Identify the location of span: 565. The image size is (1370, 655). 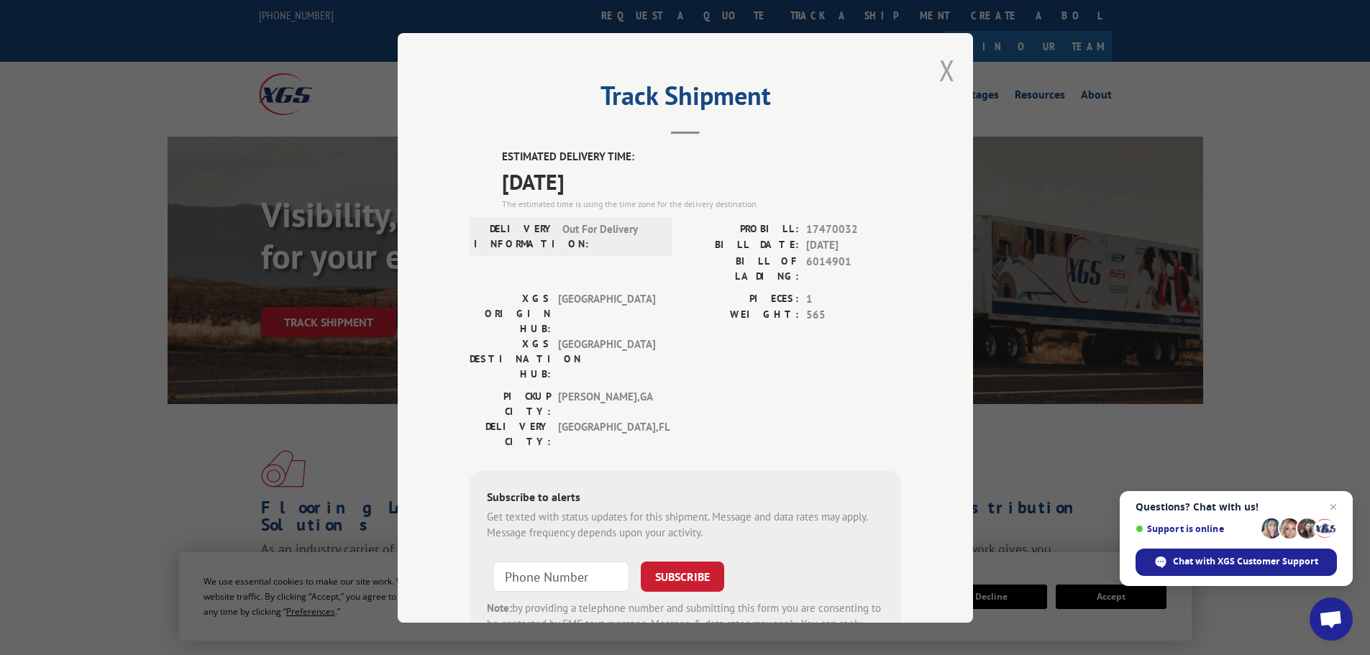
(854, 315).